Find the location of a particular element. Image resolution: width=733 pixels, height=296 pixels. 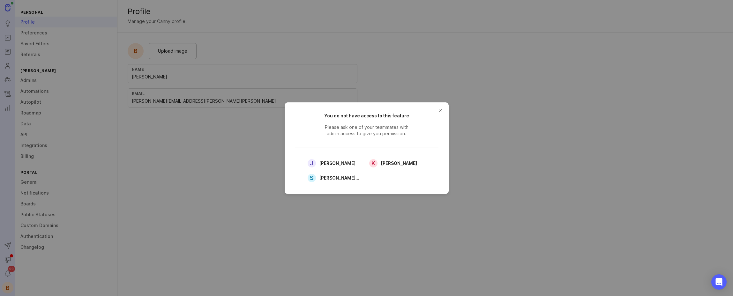

span: Please ask one of your teammates with admin access to give you permission. is located at coordinates (367, 130).